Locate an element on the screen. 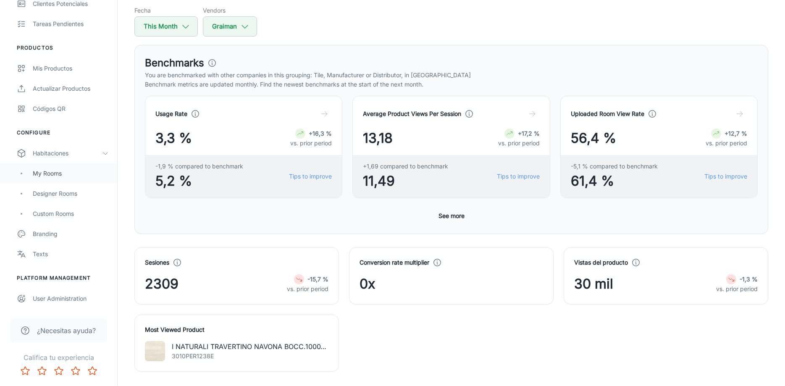  p: I NATURALI TRAVERTINO NAVONA BOCC.1000X3000 is located at coordinates (250, 346).